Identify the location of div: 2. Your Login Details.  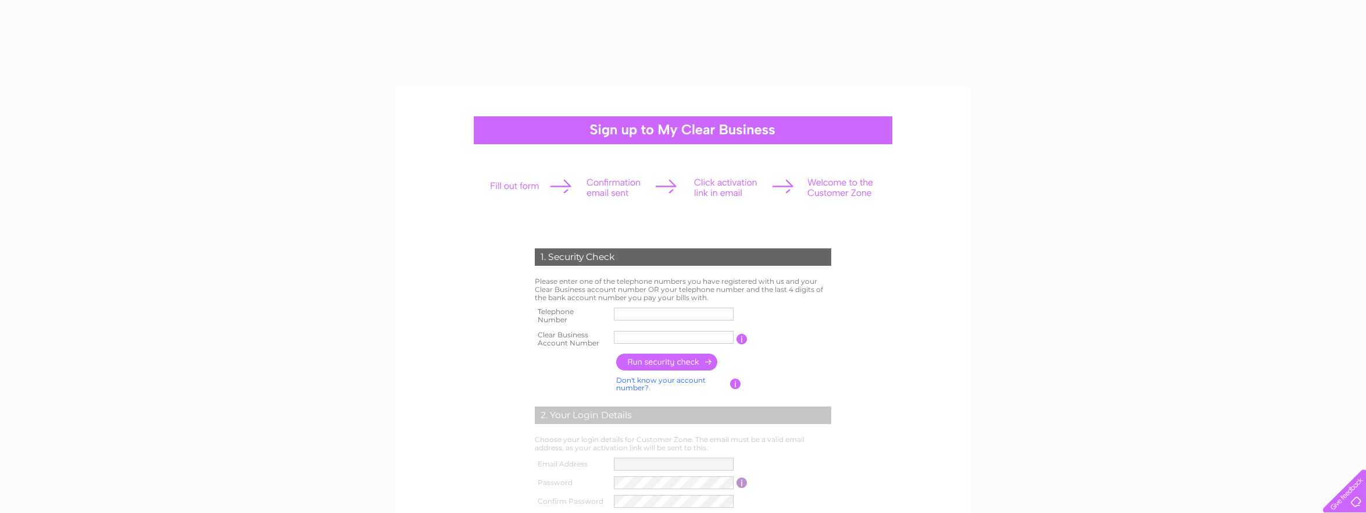
(683, 415).